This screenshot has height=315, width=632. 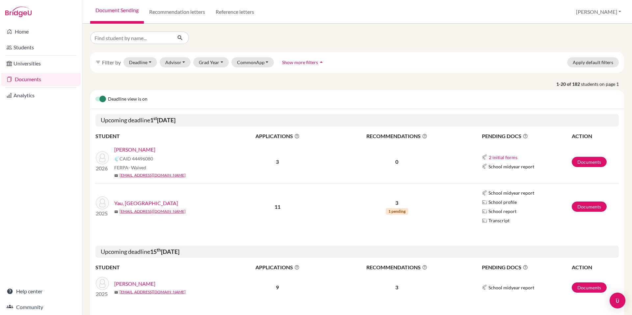 I want to click on span: Transcript, so click(x=499, y=221).